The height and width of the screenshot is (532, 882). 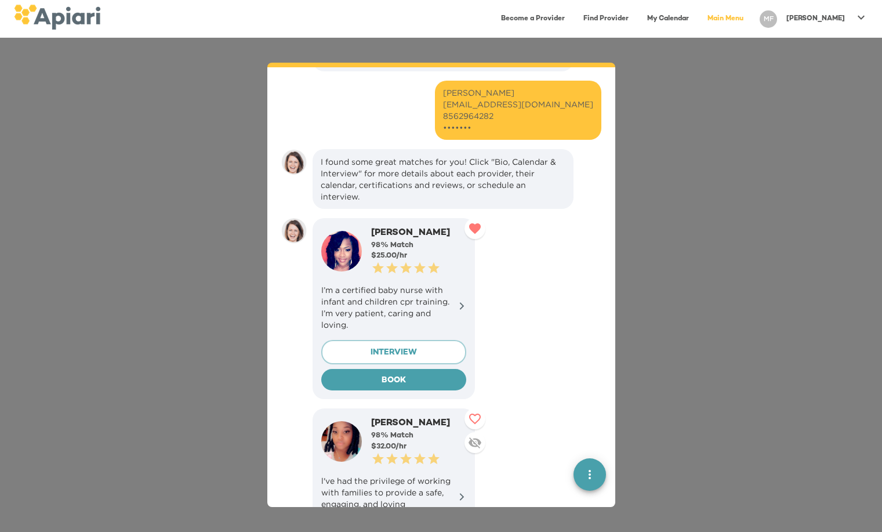 I want to click on a: Main Menu, so click(x=726, y=19).